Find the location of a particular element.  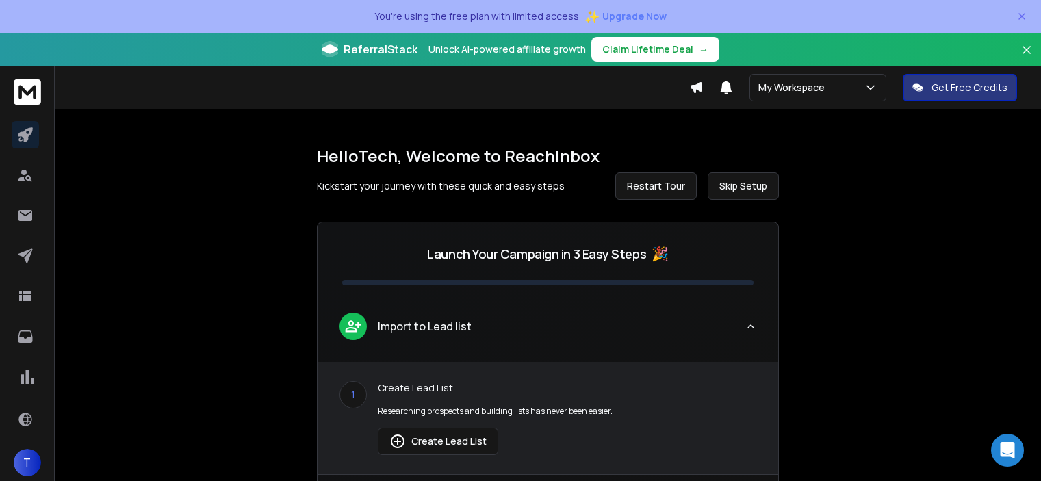

p: Researching prospects and building lists has never been easier. is located at coordinates (567, 411).